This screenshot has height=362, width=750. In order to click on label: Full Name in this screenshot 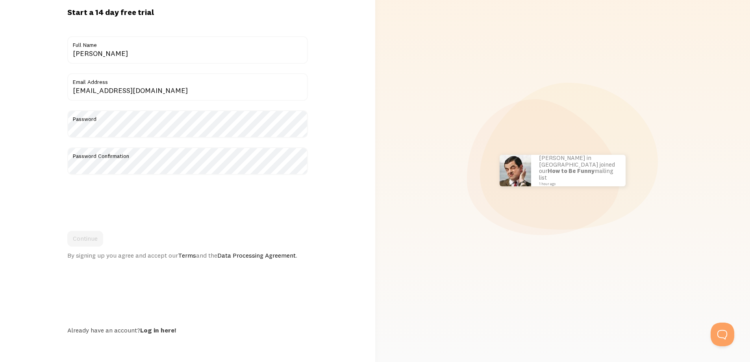, I will do `click(187, 43)`.